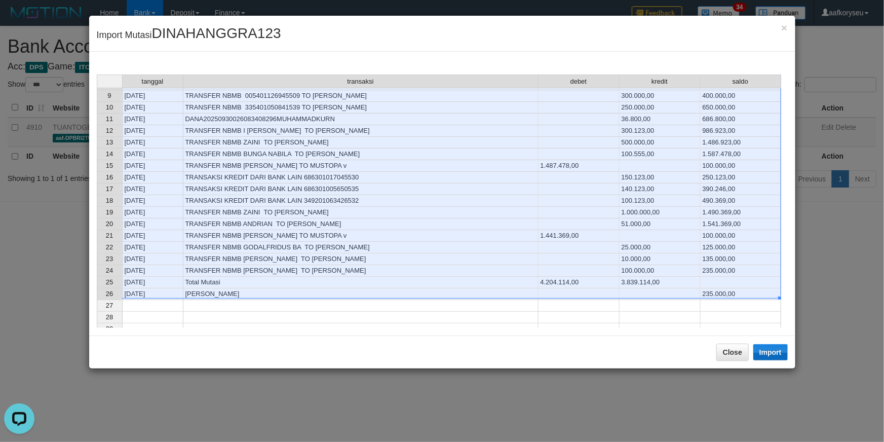 The width and height of the screenshot is (884, 442). What do you see at coordinates (579, 282) in the screenshot?
I see `td: 4.204.114,00` at bounding box center [579, 282].